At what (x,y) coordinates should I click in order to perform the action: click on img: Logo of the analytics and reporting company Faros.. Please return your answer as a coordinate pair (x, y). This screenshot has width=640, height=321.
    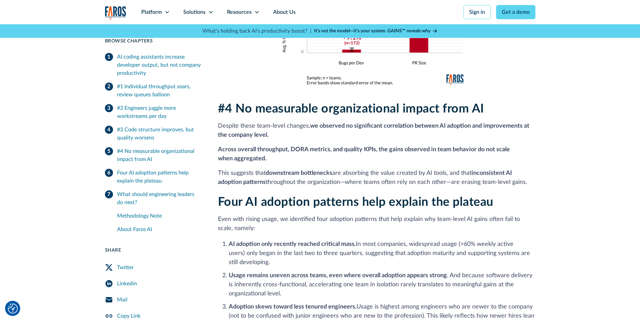
    Looking at the image, I should click on (116, 13).